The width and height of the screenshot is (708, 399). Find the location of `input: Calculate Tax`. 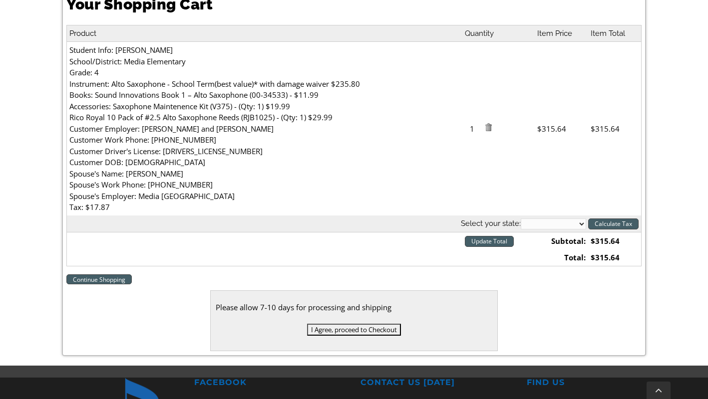

input: Calculate Tax is located at coordinates (613, 224).